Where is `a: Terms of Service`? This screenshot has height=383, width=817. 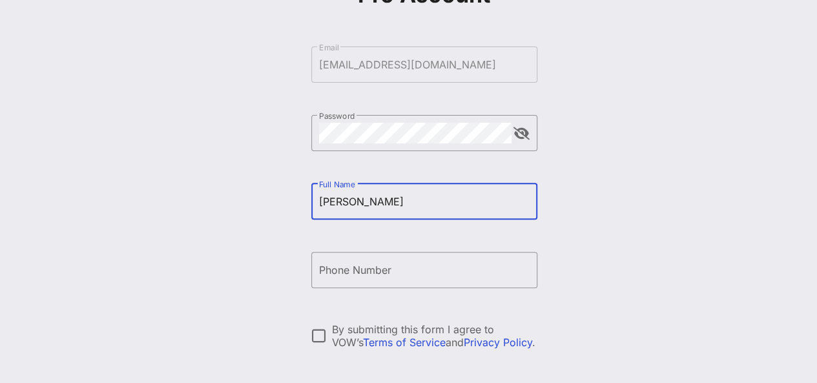 a: Terms of Service is located at coordinates (404, 342).